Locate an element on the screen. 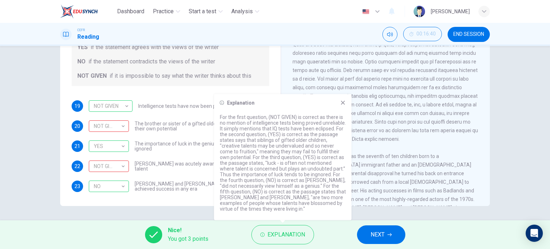 The height and width of the screenshot is (249, 550). span: if the statement agrees with the views of the writer is located at coordinates (155, 47).